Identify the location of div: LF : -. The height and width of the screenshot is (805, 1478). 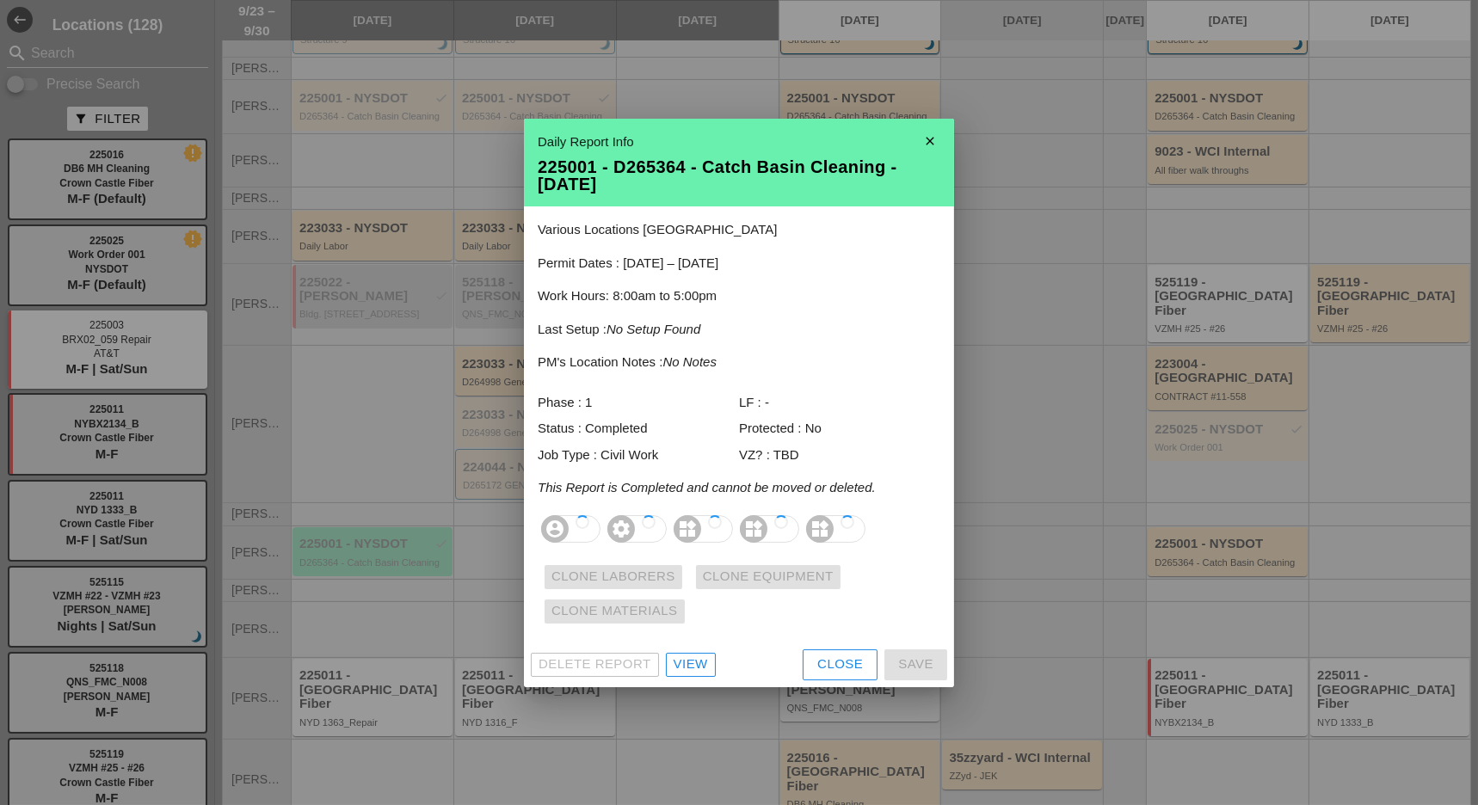
(840, 403).